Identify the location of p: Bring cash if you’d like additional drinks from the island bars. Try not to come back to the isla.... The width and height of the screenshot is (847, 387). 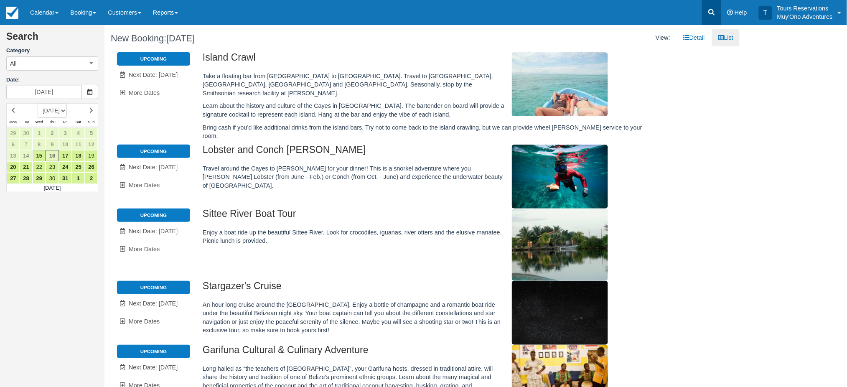
(430, 132).